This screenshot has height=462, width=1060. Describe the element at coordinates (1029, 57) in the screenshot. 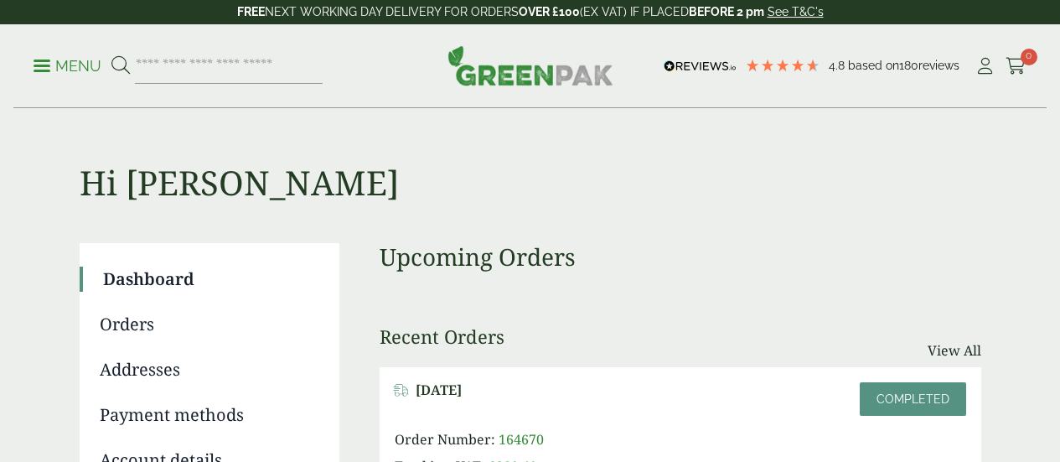

I see `span: 0` at that location.